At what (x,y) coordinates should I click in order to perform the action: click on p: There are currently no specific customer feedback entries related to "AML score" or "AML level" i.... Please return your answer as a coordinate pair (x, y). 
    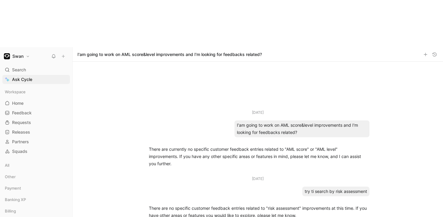
    Looking at the image, I should click on (258, 157).